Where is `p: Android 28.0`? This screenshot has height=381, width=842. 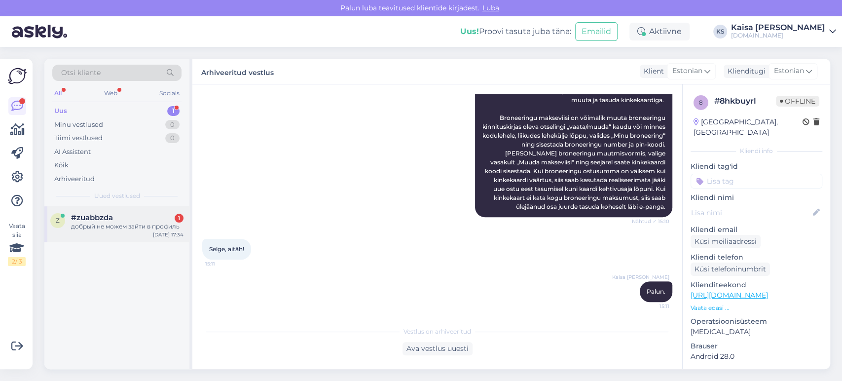
p: Android 28.0 is located at coordinates (756, 356).